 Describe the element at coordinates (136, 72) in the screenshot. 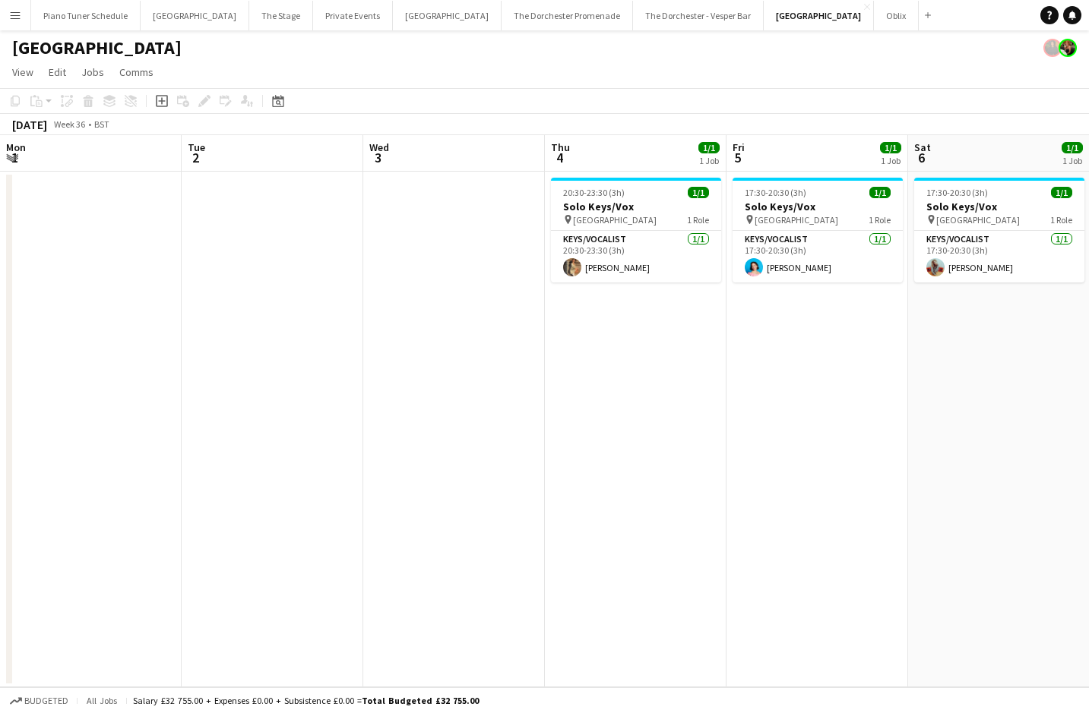

I see `span: Comms` at that location.